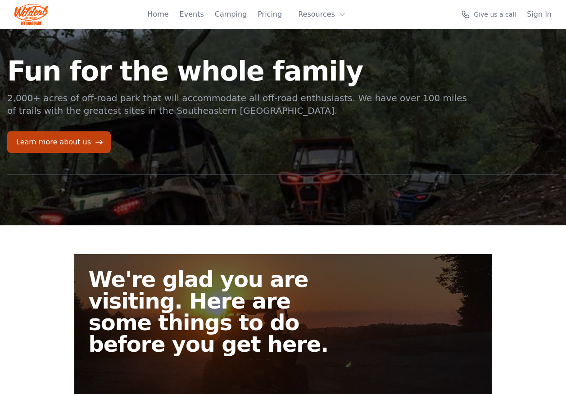  What do you see at coordinates (495, 14) in the screenshot?
I see `span: Give us a call` at bounding box center [495, 14].